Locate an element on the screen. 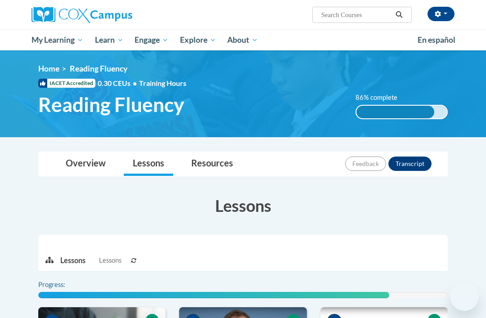 The height and width of the screenshot is (318, 486). a: My Learning is located at coordinates (57, 40).